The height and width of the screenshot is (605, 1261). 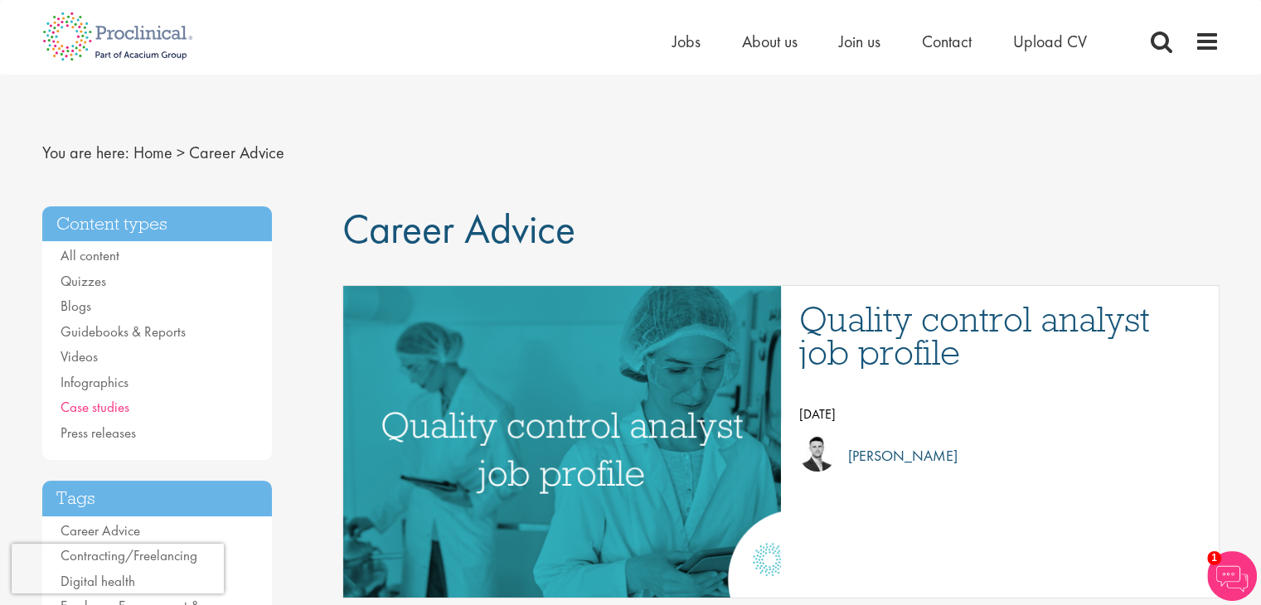 What do you see at coordinates (79, 357) in the screenshot?
I see `a: Videos` at bounding box center [79, 357].